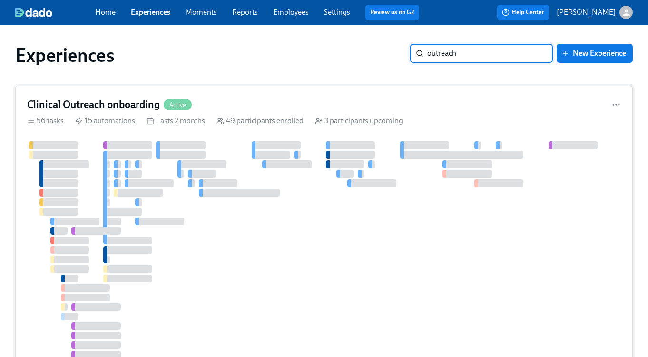 The width and height of the screenshot is (648, 357). Describe the element at coordinates (45, 121) in the screenshot. I see `div: 56 tasks` at that location.